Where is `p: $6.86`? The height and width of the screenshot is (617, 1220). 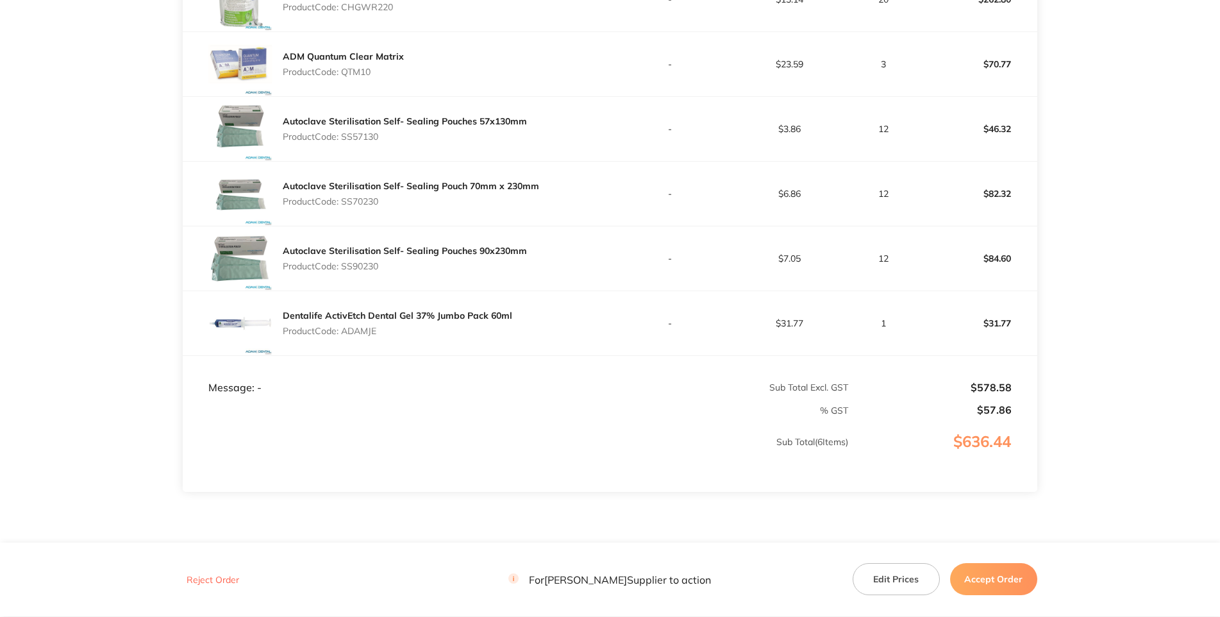 p: $6.86 is located at coordinates (789, 194).